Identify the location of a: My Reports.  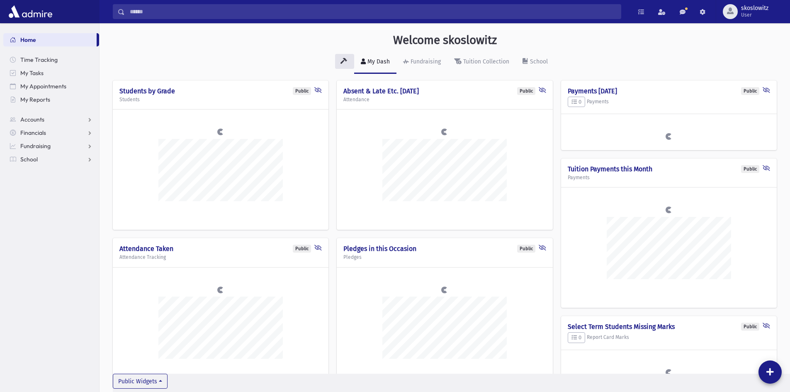
(51, 100).